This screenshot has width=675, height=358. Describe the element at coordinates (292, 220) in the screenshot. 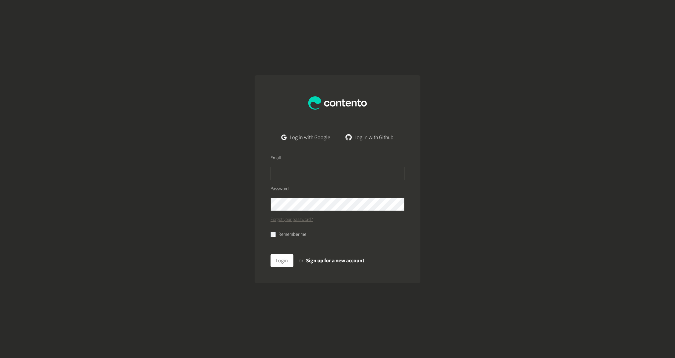

I see `a: Forgot your password?` at that location.